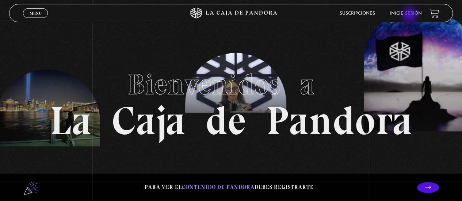  I want to click on a: View your shopping cart, so click(434, 13).